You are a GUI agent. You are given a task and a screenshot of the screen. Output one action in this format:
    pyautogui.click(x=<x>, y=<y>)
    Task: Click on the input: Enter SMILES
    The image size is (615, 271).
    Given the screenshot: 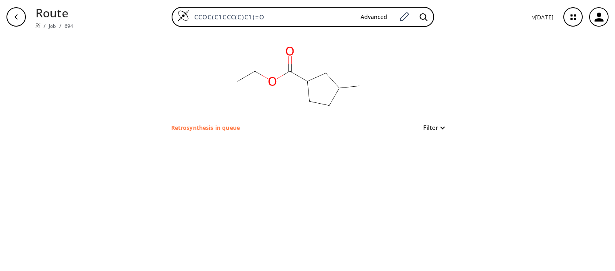 What is the action you would take?
    pyautogui.click(x=272, y=17)
    